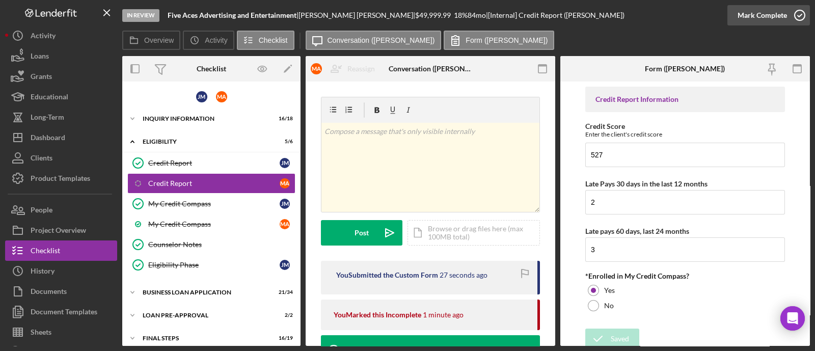 The width and height of the screenshot is (815, 351). Describe the element at coordinates (211, 69) in the screenshot. I see `div: Checklist` at that location.